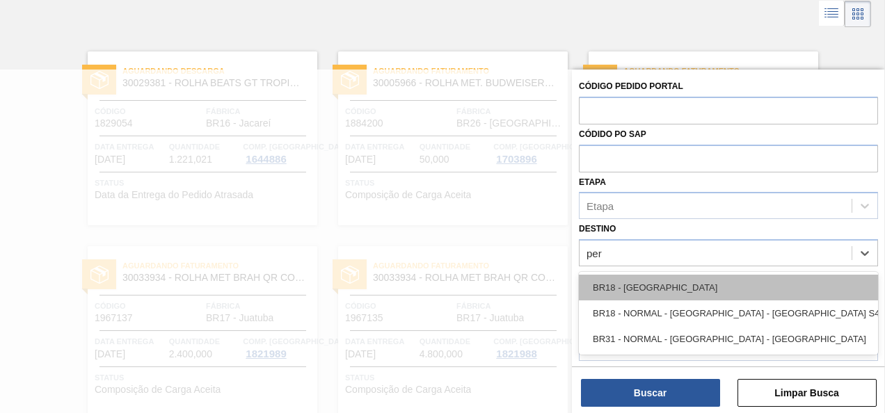  What do you see at coordinates (693, 139) in the screenshot?
I see `a: statusAguardando Faturamento30005966 - ROLHA MET. BUDWEISER CDL 0,21 CX 10,5MILCódigo1884202Fábri...` at bounding box center [693, 139].